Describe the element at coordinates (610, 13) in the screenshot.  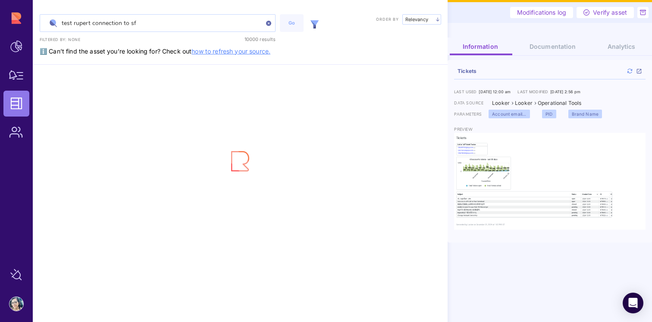
I see `span: Verify asset` at that location.